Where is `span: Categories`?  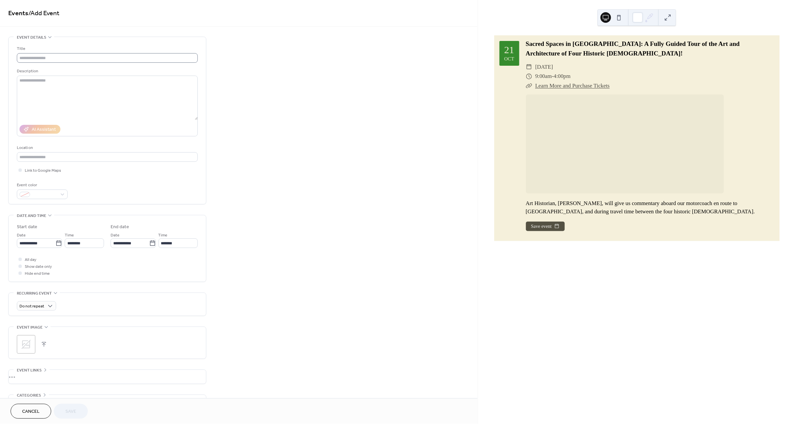
span: Categories is located at coordinates (29, 395).